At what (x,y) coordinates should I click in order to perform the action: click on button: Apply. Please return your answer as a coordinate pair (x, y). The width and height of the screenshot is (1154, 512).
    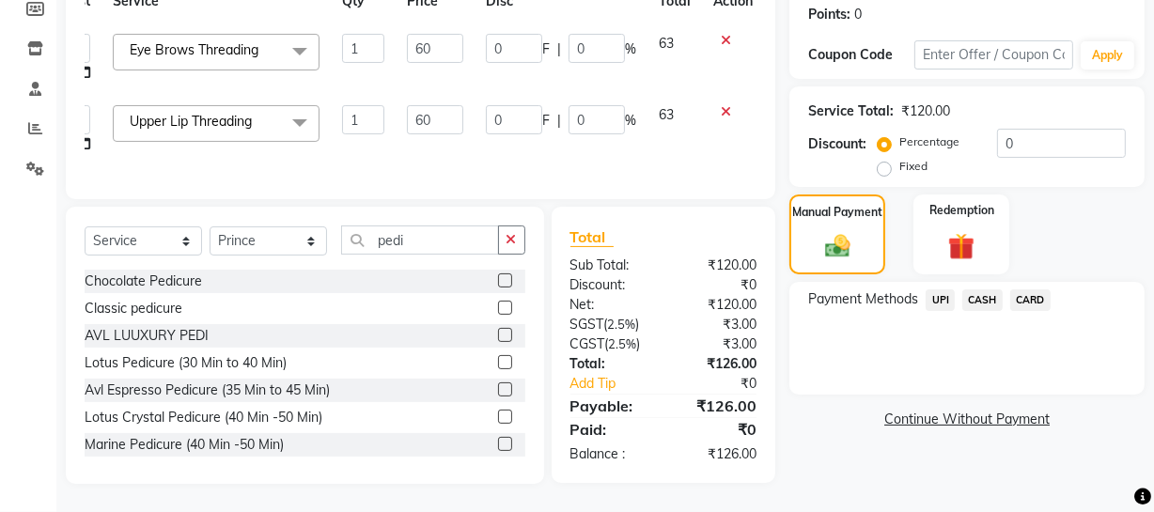
    Looking at the image, I should click on (1107, 55).